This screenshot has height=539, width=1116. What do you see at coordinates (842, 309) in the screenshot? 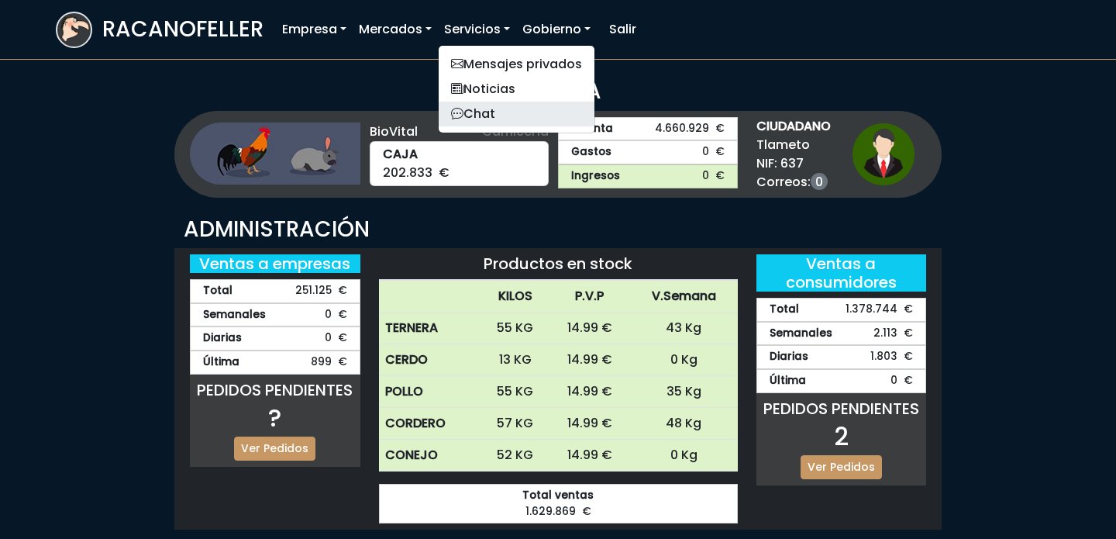
I see `div: 1.378.744 €` at bounding box center [842, 309].